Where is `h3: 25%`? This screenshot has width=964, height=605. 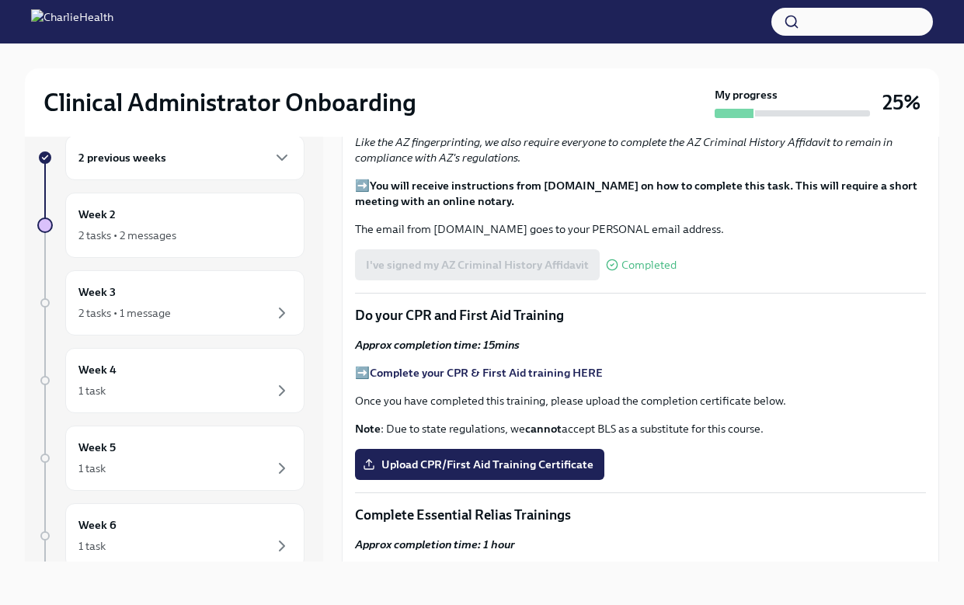
h3: 25% is located at coordinates (901, 102).